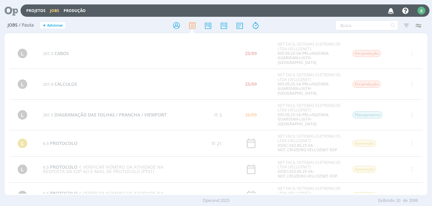 This screenshot has width=432, height=206. I want to click on span: 2098, so click(413, 200).